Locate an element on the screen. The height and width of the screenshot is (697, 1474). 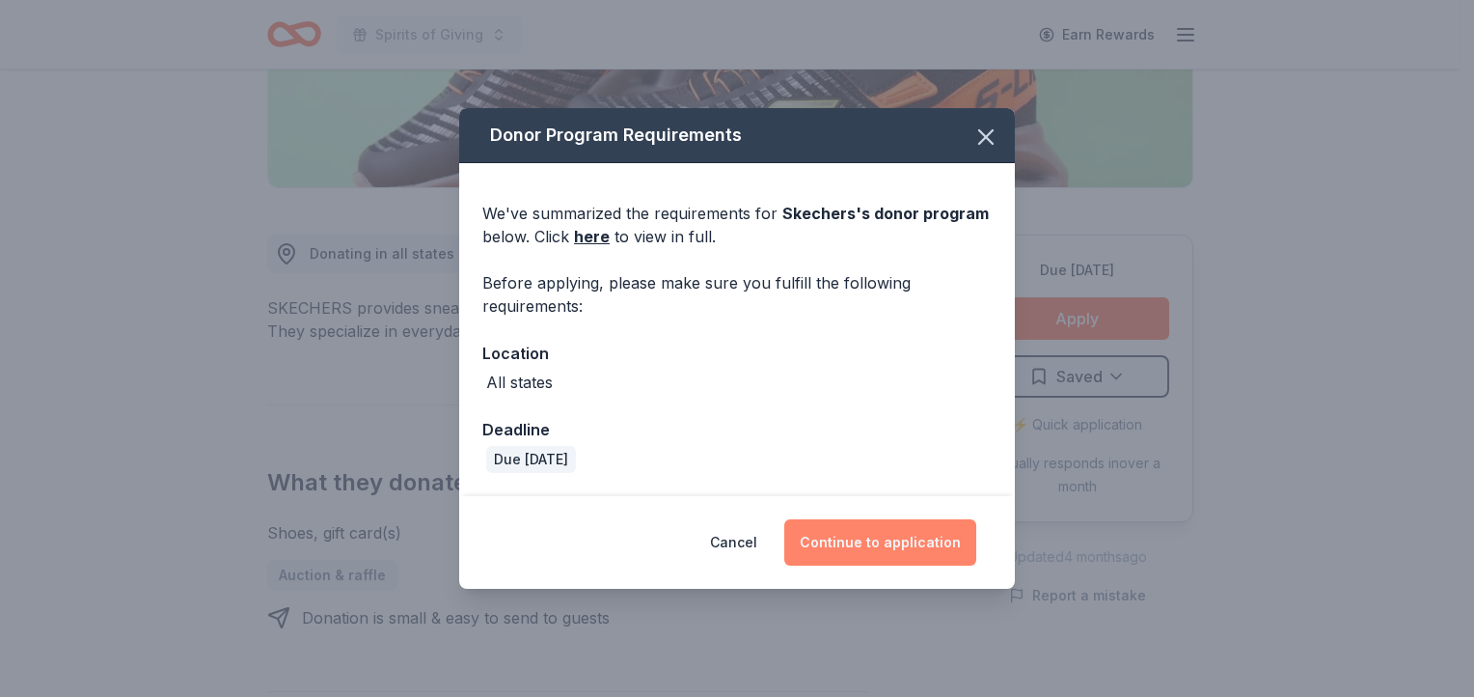
span: Skechers 's donor program is located at coordinates (886, 213).